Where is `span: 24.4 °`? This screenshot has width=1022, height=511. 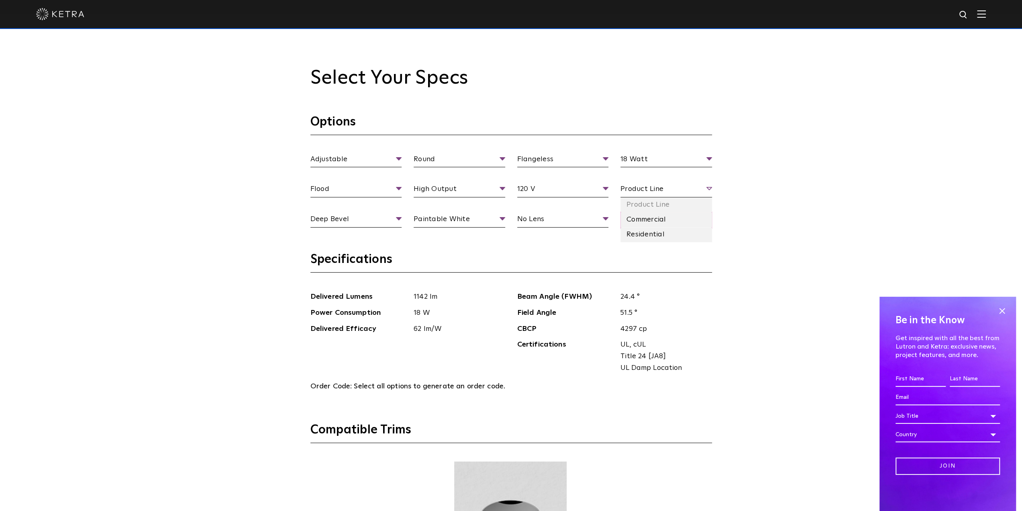 span: 24.4 ° is located at coordinates (663, 296).